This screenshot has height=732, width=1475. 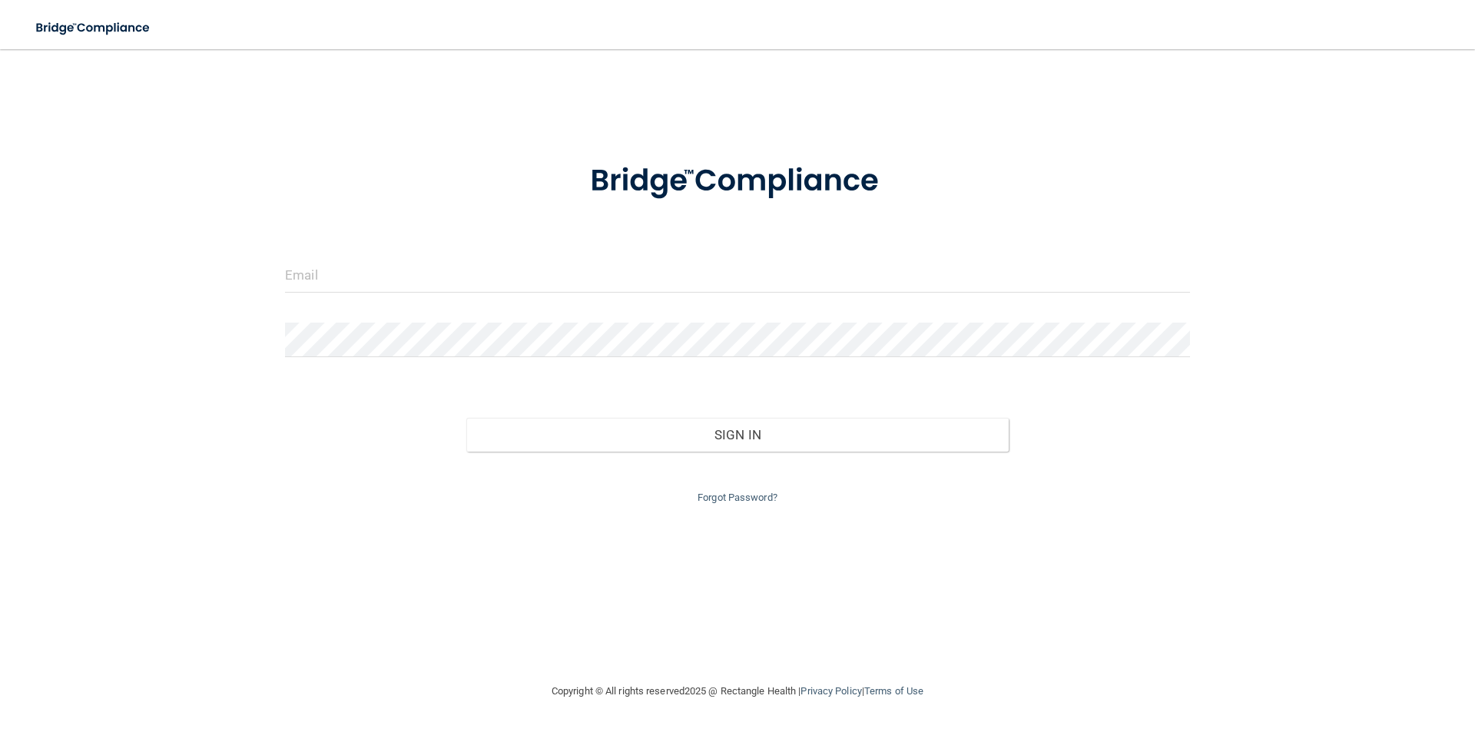 I want to click on div: Copyright © All rights reserved 2025 @ Rectangle Health | |, so click(x=737, y=691).